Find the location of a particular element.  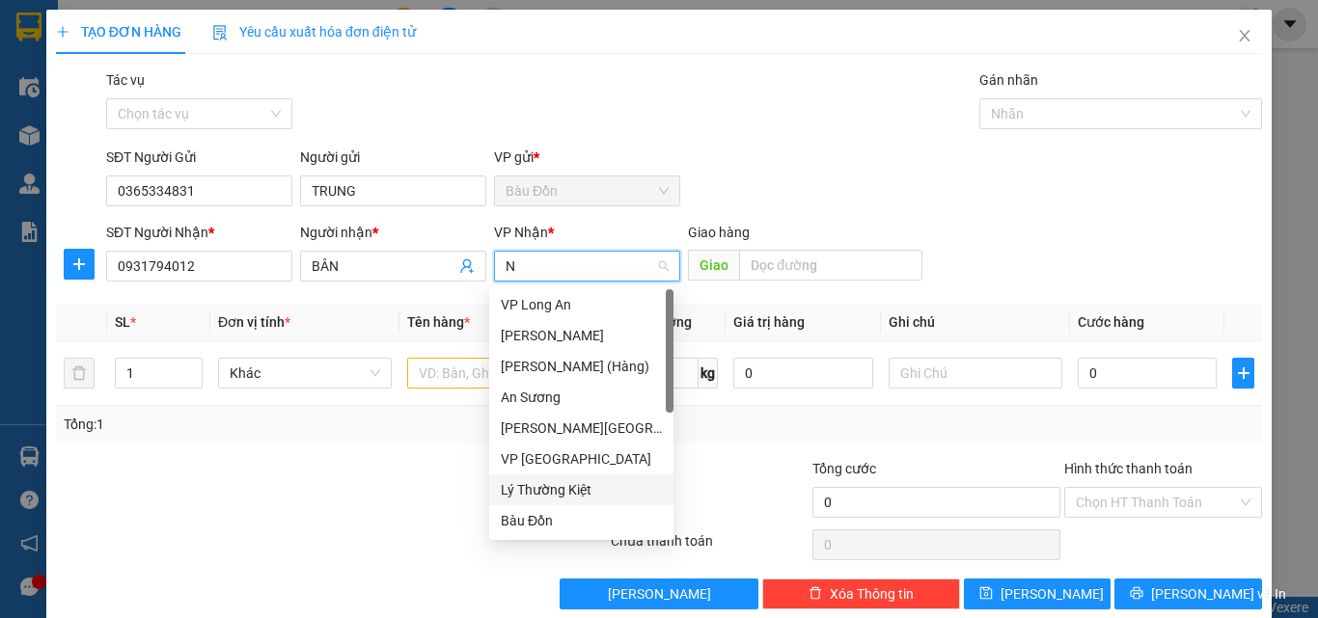

span: delete is located at coordinates (815, 594).